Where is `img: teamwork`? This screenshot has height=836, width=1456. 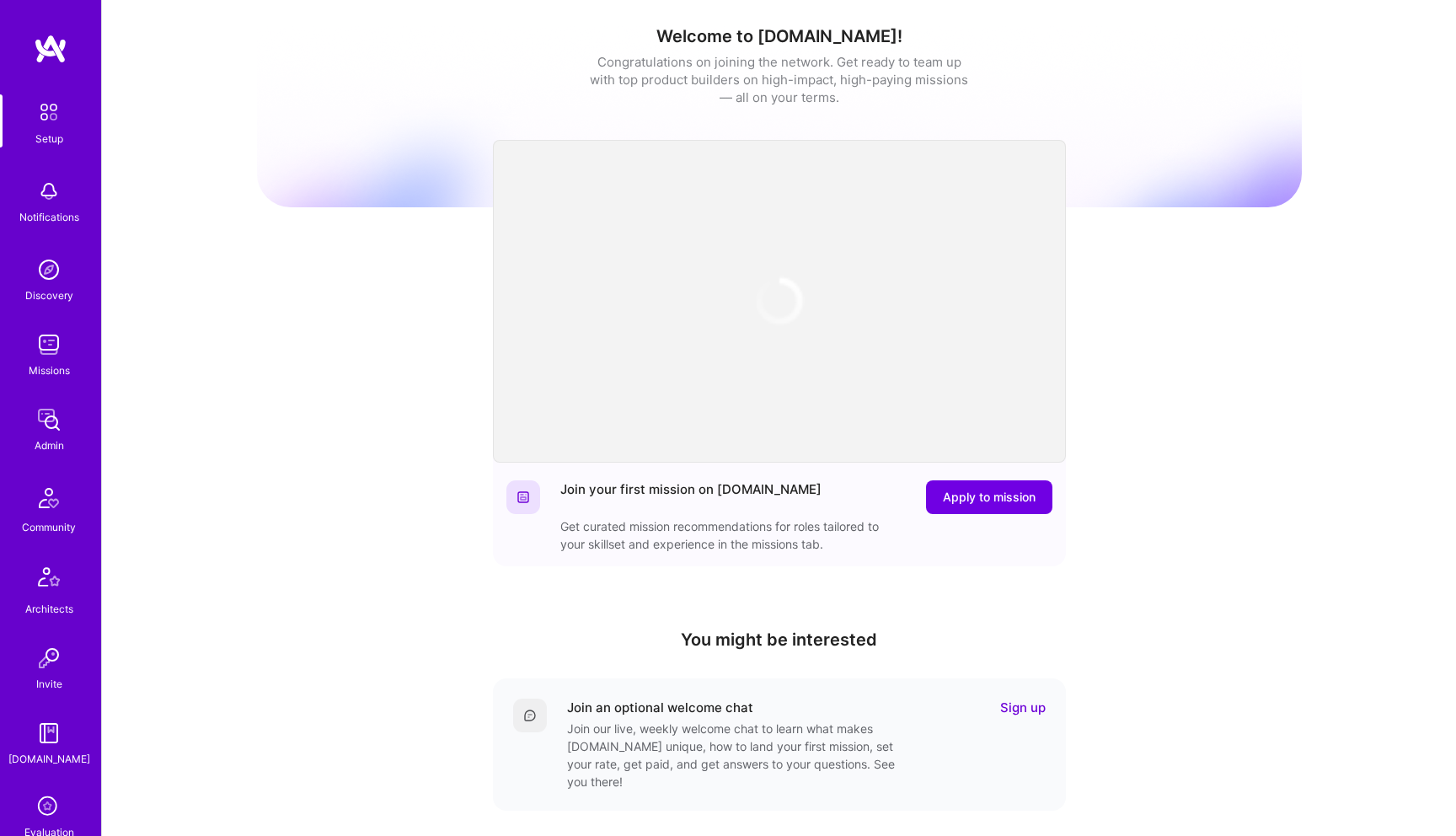 img: teamwork is located at coordinates (49, 345).